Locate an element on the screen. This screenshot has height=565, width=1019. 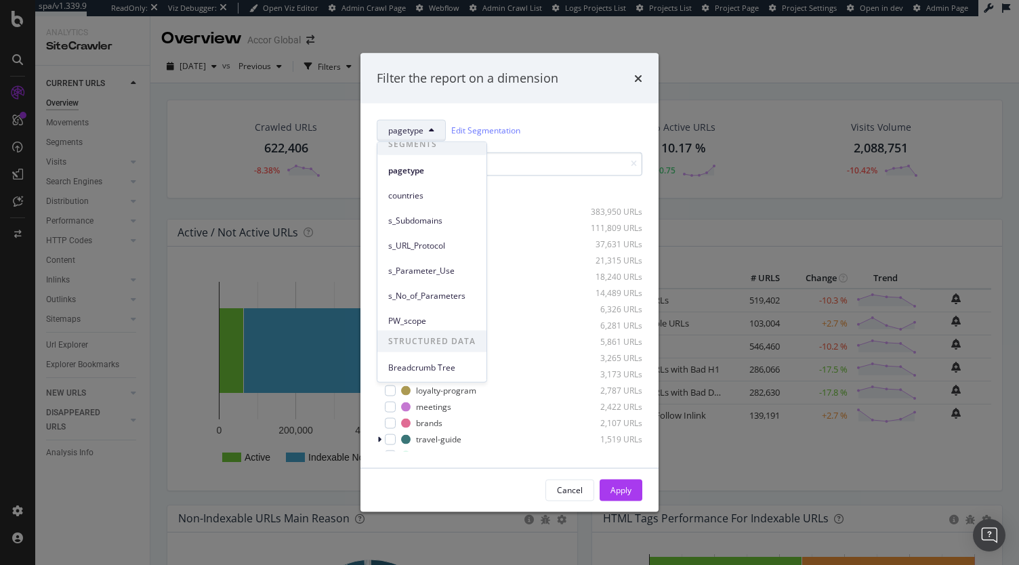
span: countries is located at coordinates (431, 195).